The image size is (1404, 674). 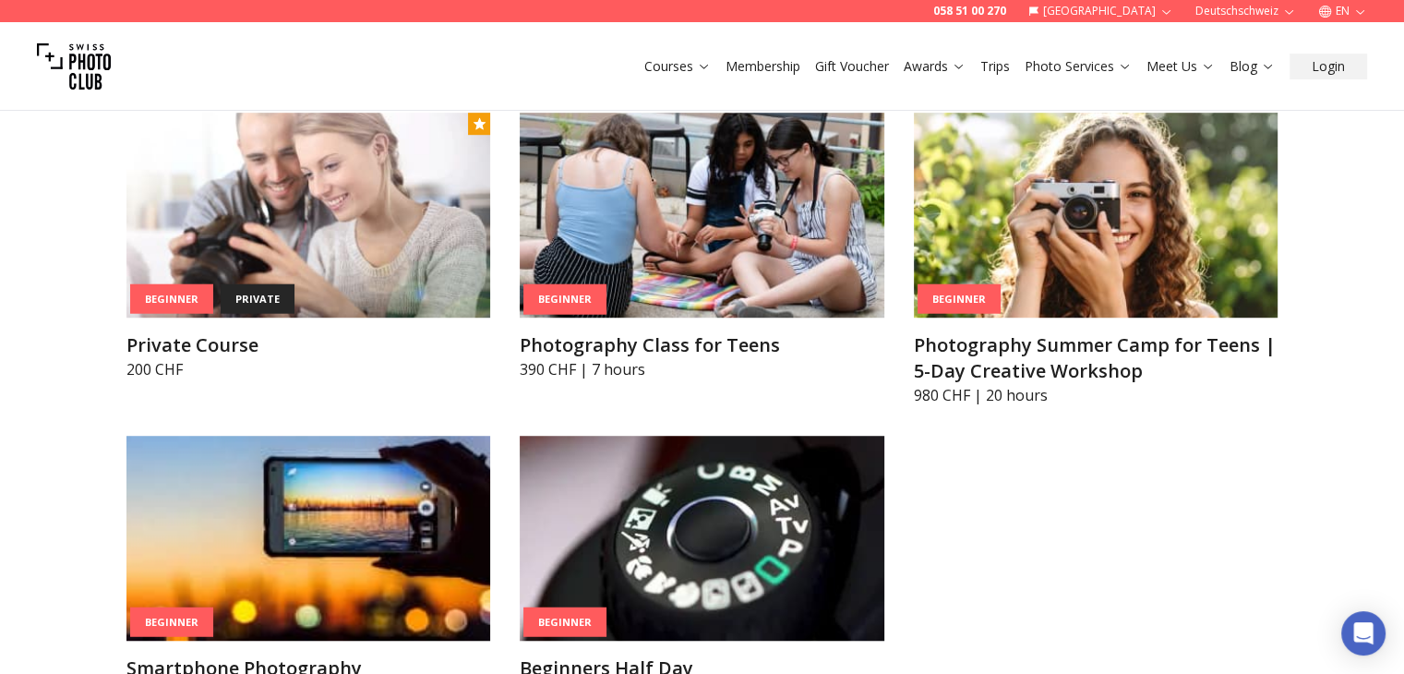 I want to click on img: Smartphone Photography, so click(x=308, y=538).